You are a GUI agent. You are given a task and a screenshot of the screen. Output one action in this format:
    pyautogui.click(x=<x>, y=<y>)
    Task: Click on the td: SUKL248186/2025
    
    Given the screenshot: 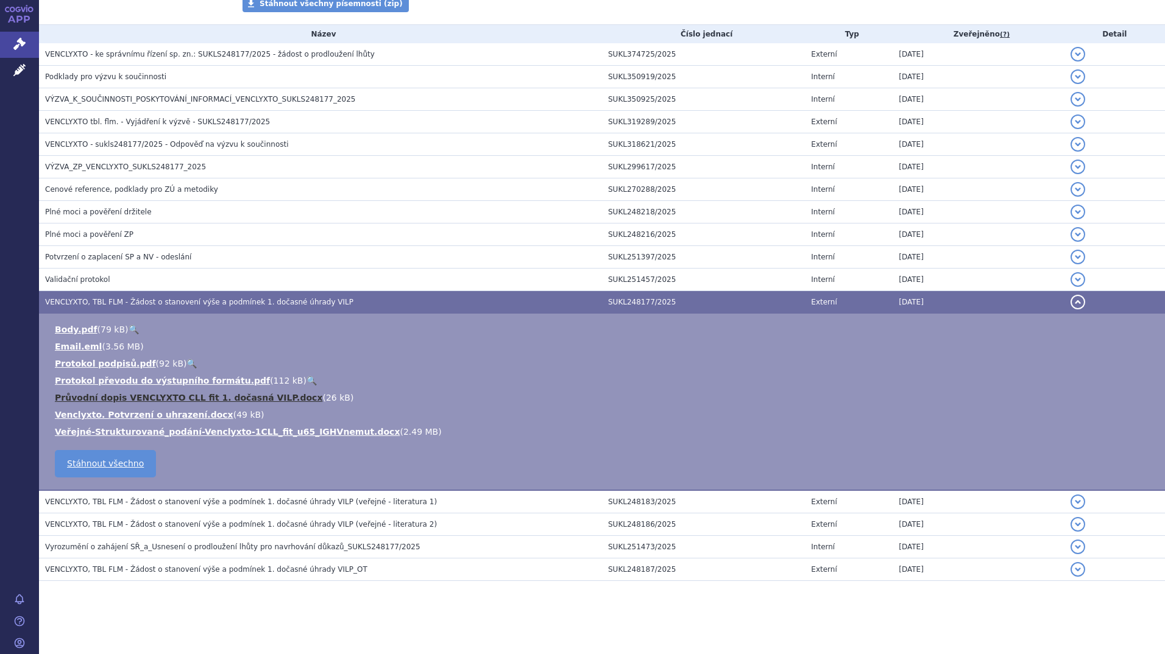 What is the action you would take?
    pyautogui.click(x=703, y=525)
    